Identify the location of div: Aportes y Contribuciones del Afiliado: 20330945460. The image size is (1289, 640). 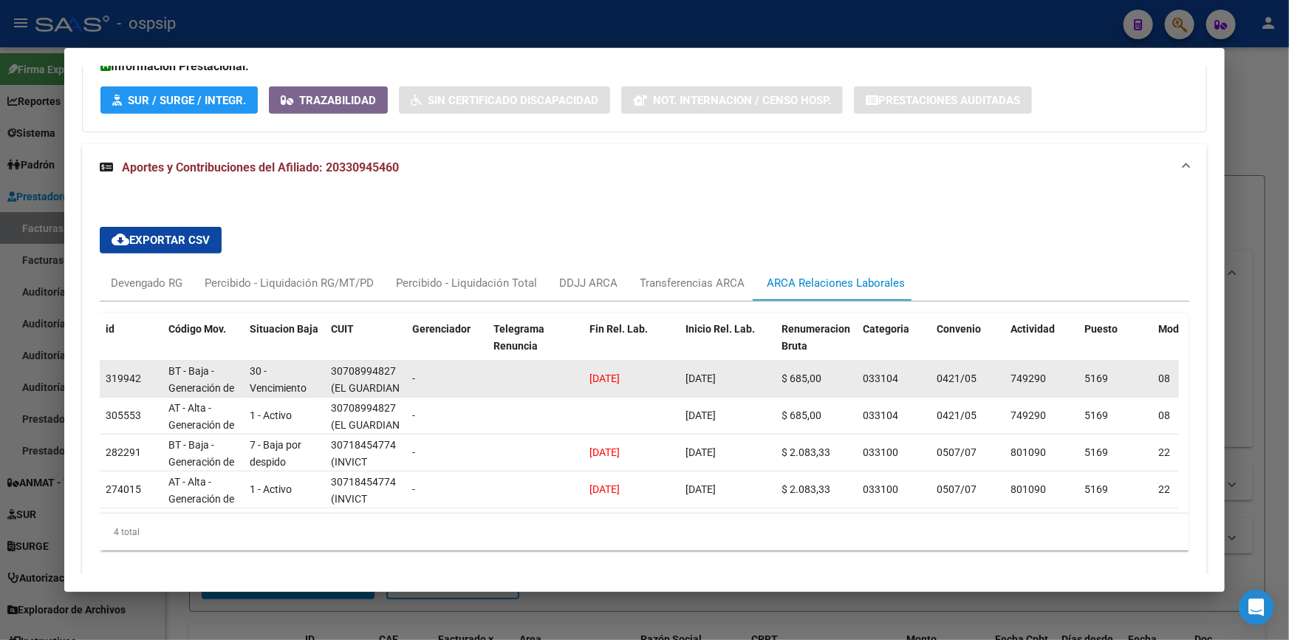
(644, 388).